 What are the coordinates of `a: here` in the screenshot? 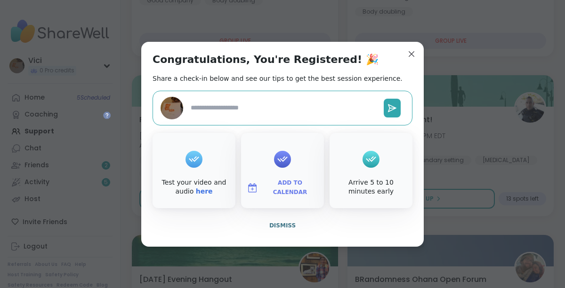 It's located at (204, 191).